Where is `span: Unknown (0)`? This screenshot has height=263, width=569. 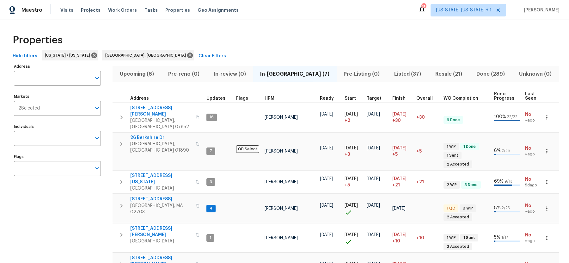 span: Unknown (0) is located at coordinates (536, 74).